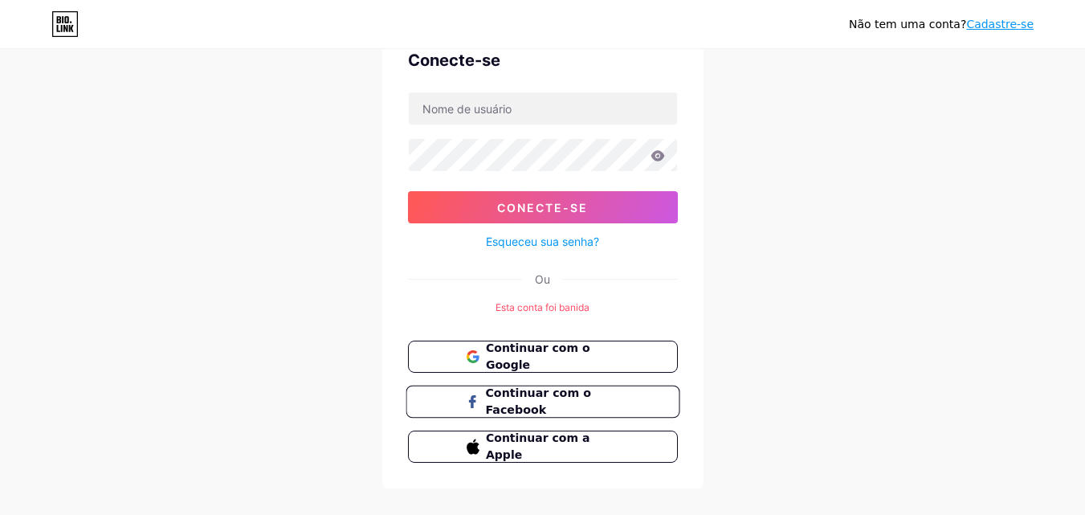  I want to click on button: Continuar com o Facebook, so click(542, 401).